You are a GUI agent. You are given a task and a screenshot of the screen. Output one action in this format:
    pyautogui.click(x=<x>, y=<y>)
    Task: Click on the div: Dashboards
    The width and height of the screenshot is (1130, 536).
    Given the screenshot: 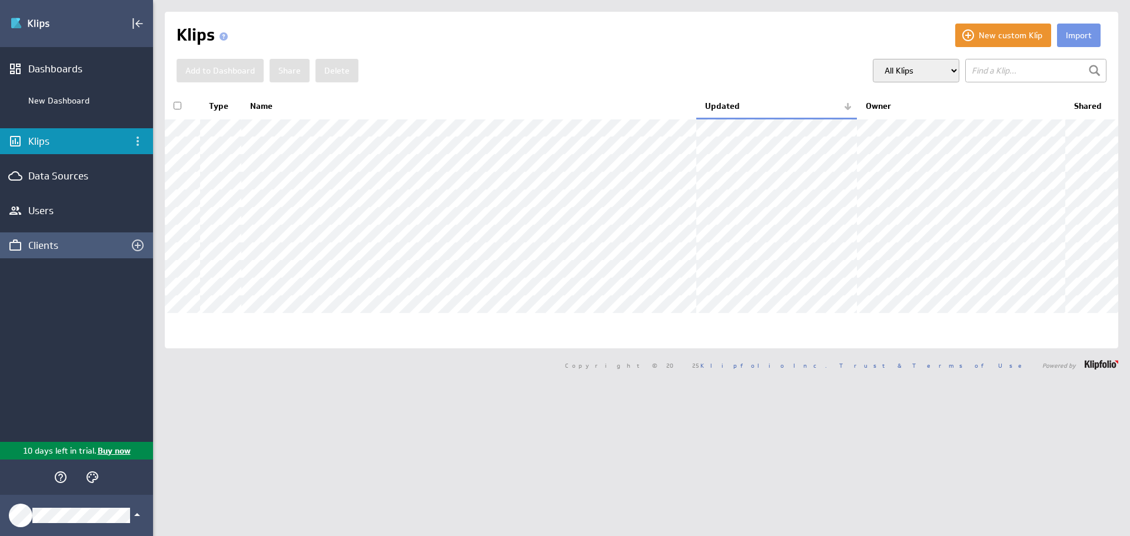 What is the action you would take?
    pyautogui.click(x=77, y=69)
    